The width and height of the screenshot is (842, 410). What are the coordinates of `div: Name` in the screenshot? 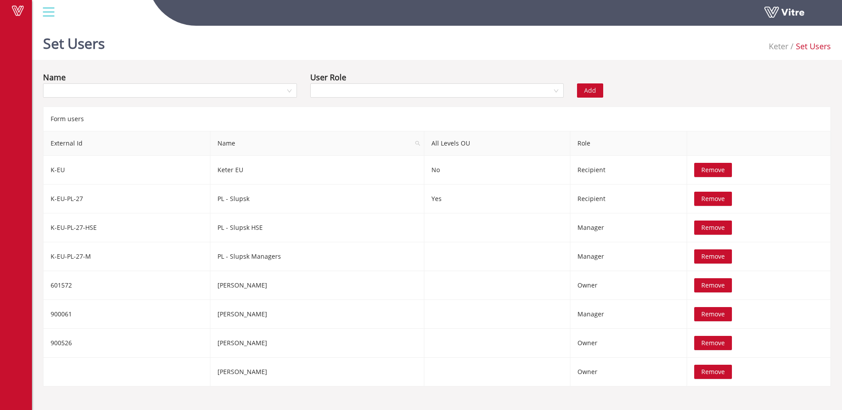 It's located at (54, 77).